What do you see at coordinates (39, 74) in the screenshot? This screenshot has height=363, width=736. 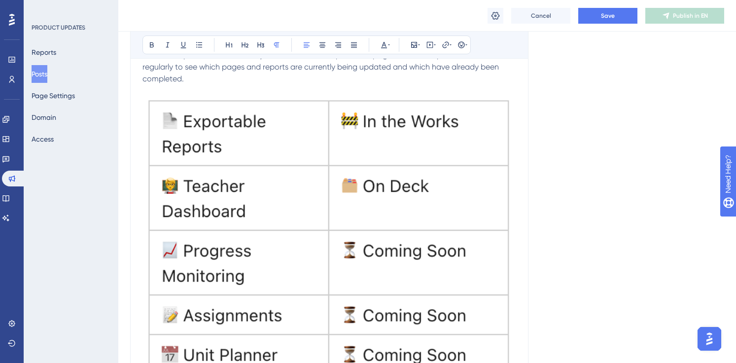 I see `button: Posts` at bounding box center [39, 74].